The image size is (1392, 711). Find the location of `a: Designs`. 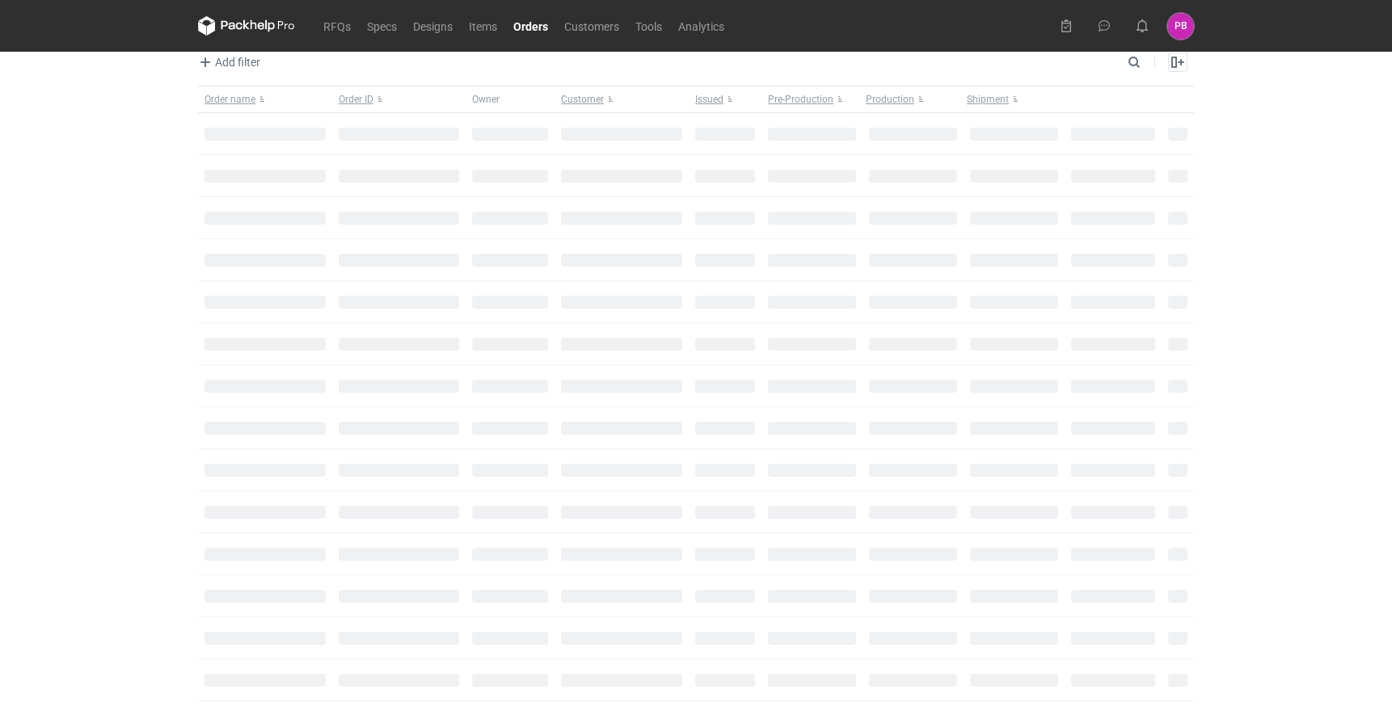

a: Designs is located at coordinates (432, 26).